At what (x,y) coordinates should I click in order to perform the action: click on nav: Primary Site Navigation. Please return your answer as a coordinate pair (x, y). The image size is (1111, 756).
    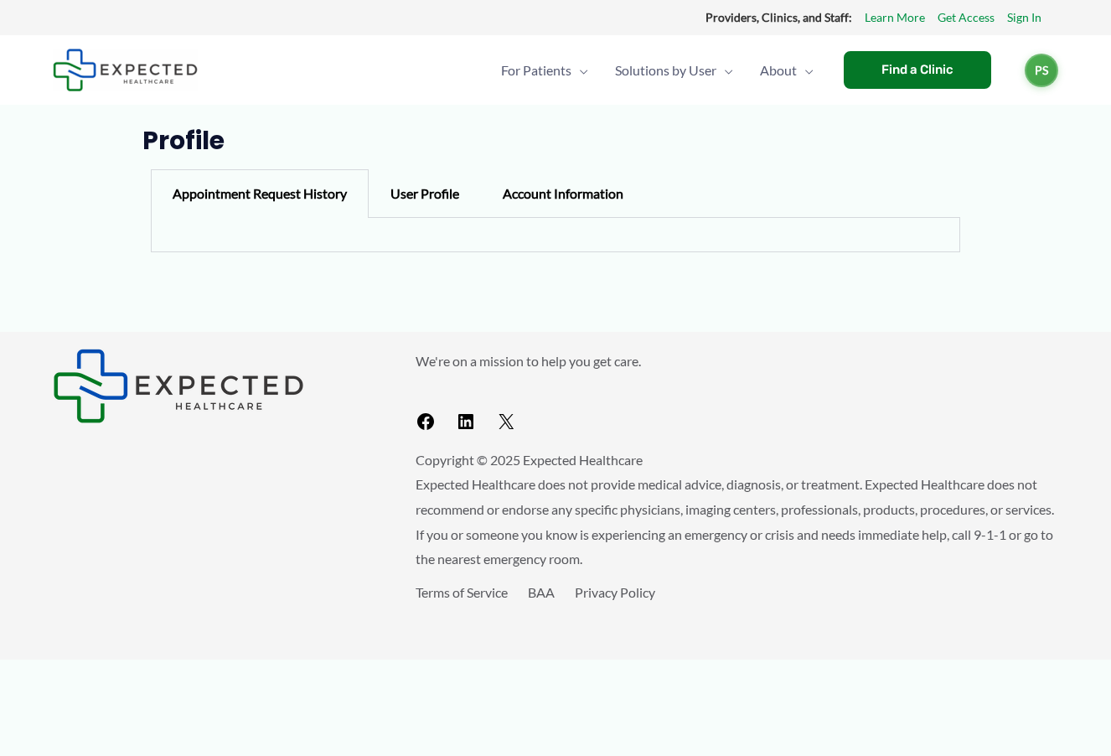
    Looking at the image, I should click on (657, 70).